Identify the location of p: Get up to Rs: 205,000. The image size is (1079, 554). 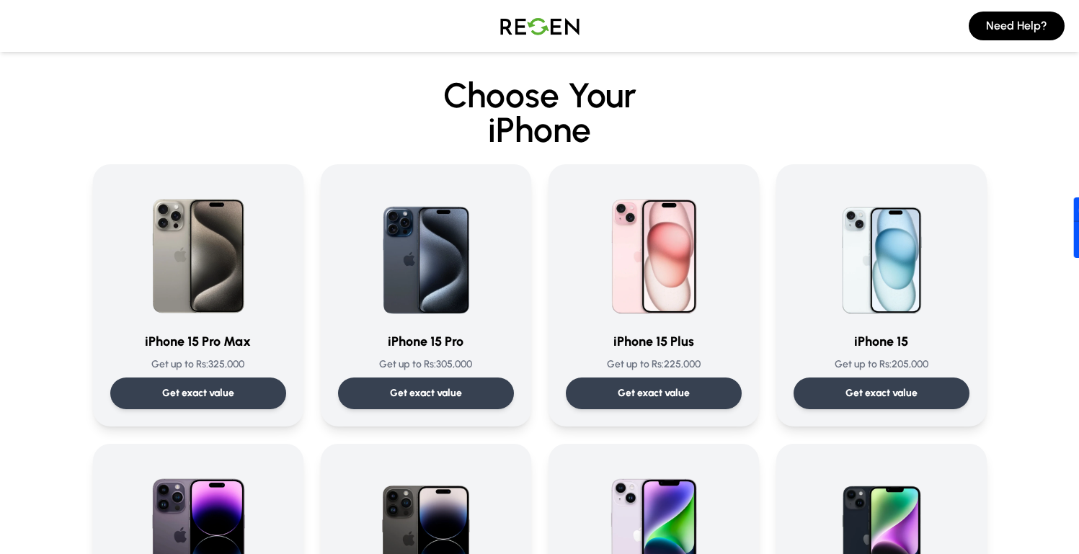
(882, 365).